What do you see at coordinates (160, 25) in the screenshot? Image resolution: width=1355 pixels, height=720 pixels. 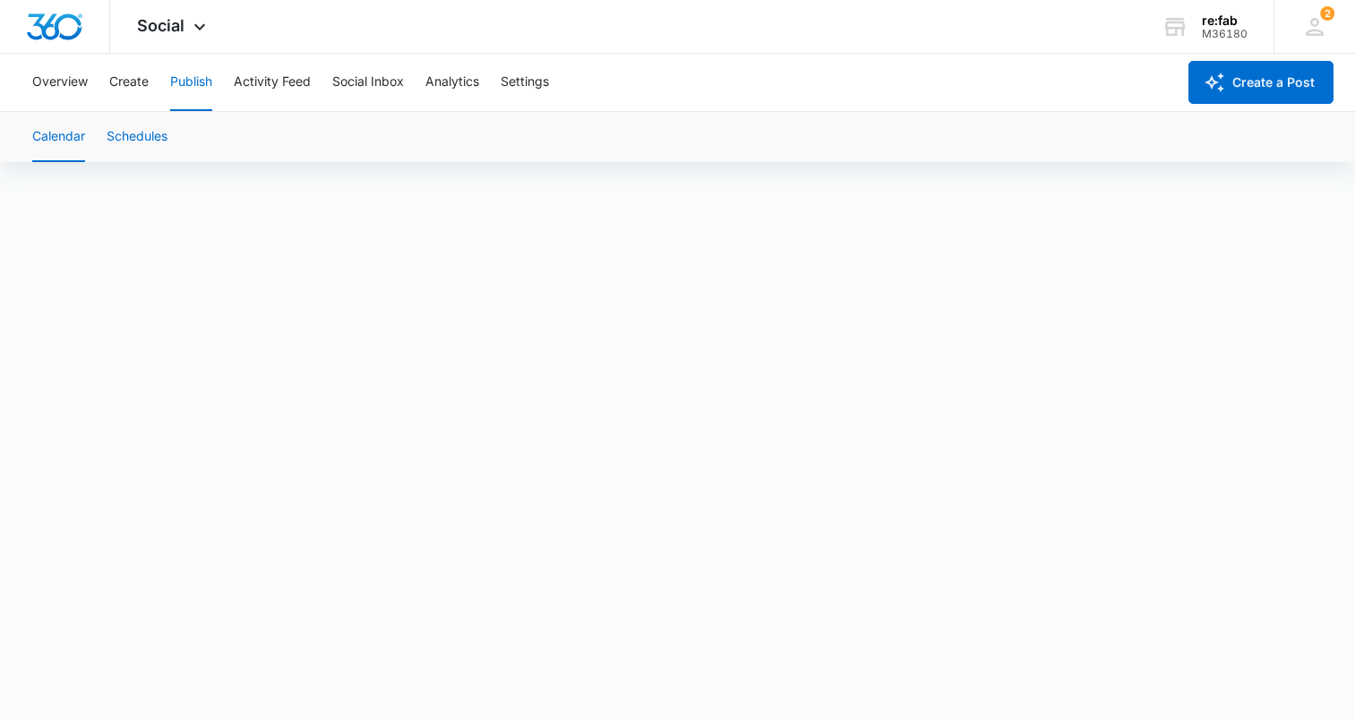 I see `span: Social` at bounding box center [160, 25].